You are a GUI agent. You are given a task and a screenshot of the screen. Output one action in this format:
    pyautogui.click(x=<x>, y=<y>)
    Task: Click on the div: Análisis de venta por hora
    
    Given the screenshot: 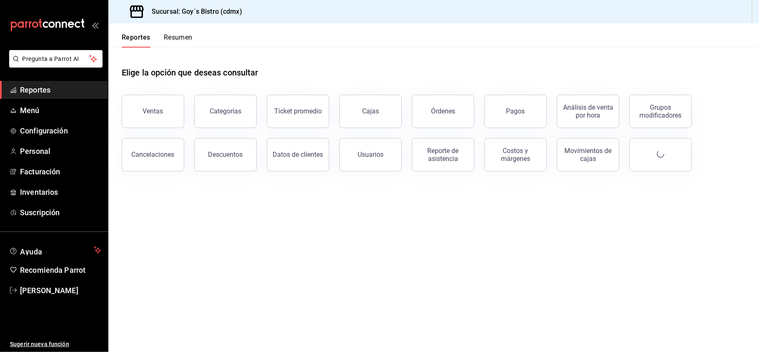 What is the action you would take?
    pyautogui.click(x=588, y=111)
    